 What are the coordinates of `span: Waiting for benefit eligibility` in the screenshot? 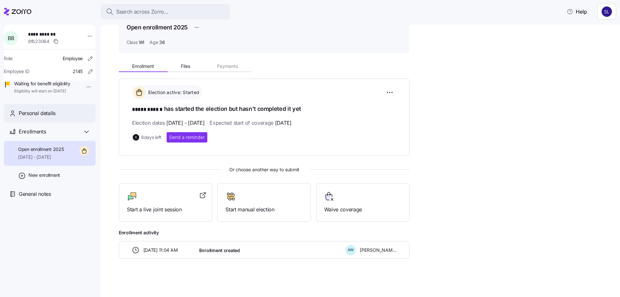 It's located at (42, 84).